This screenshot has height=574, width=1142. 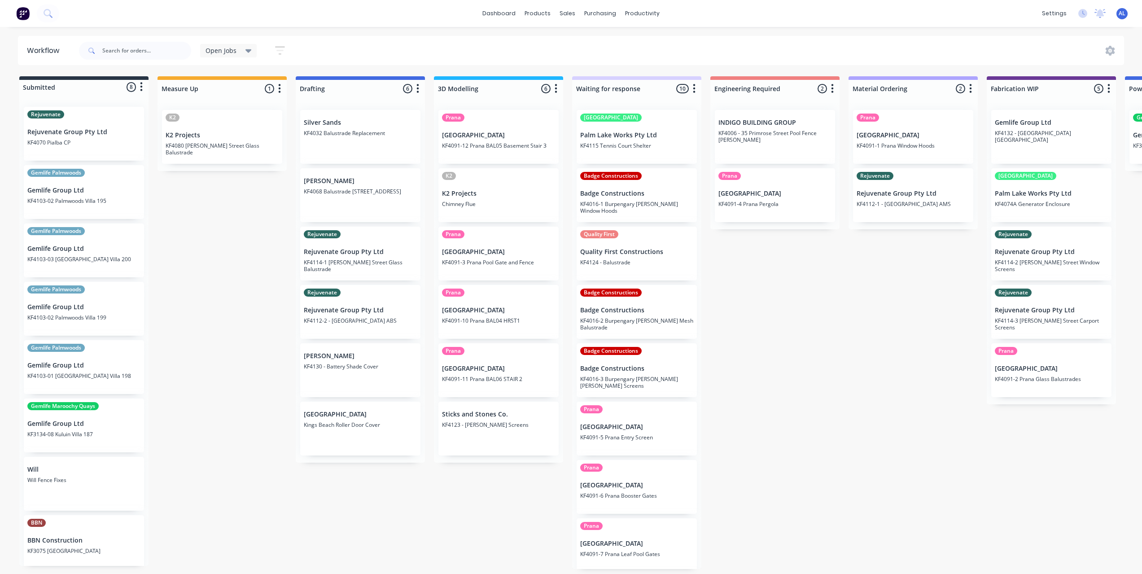 I want to click on div: sales, so click(x=567, y=13).